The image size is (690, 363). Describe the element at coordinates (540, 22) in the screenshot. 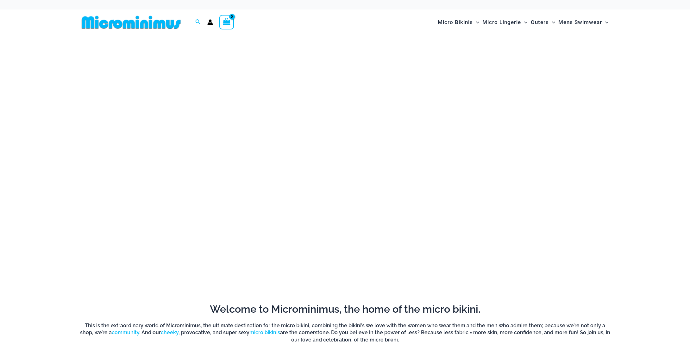

I see `span: Outers` at that location.